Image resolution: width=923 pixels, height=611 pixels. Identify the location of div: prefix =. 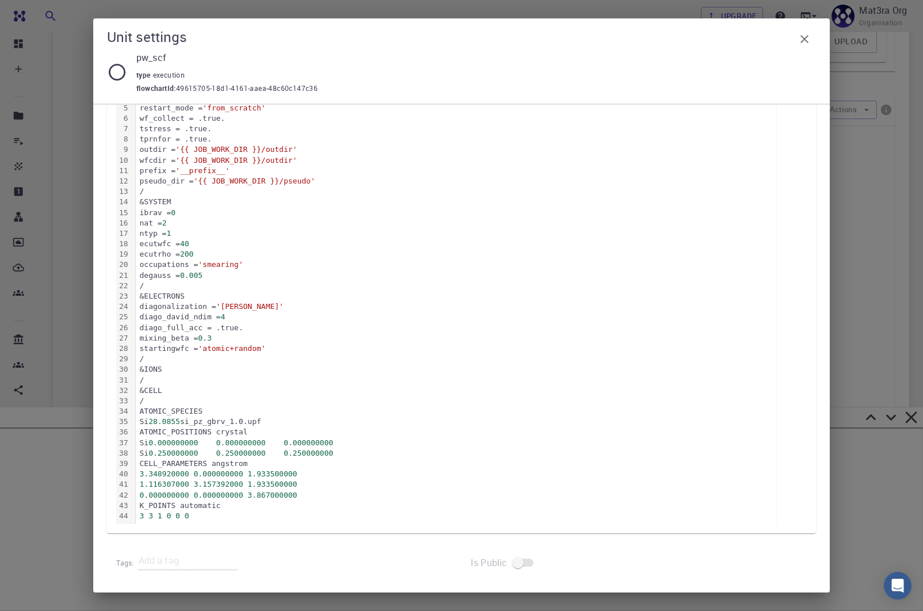
(456, 171).